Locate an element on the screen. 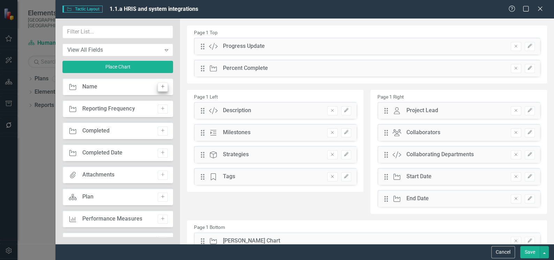  div: Percent Complete is located at coordinates (245, 68).